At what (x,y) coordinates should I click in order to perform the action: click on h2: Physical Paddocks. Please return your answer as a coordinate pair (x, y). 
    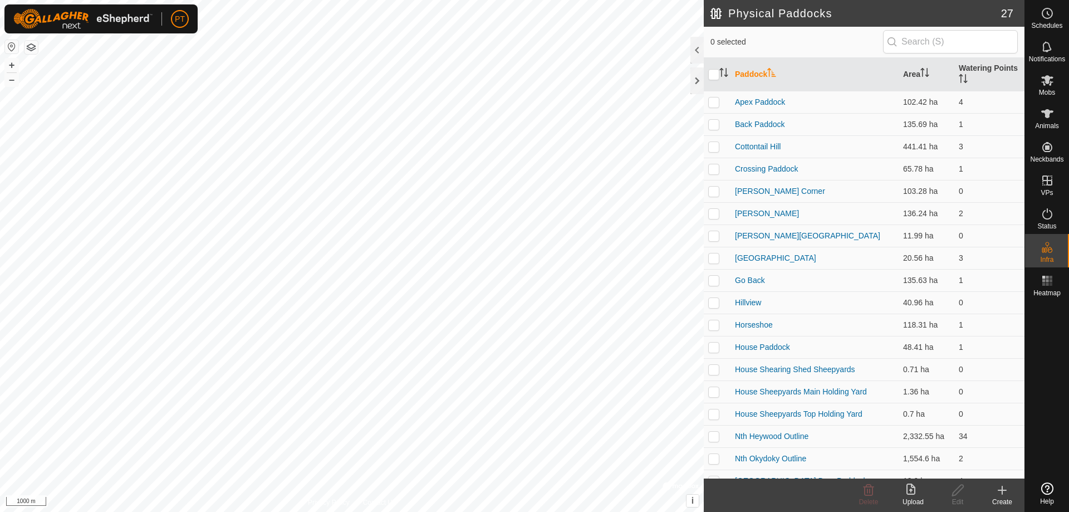
    Looking at the image, I should click on (856, 13).